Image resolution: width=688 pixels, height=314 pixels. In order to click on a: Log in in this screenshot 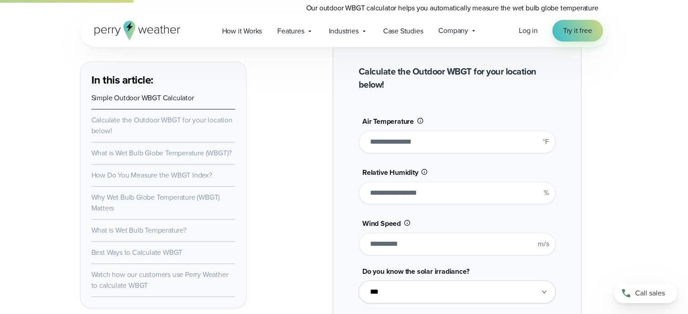, I will do `click(528, 31)`.